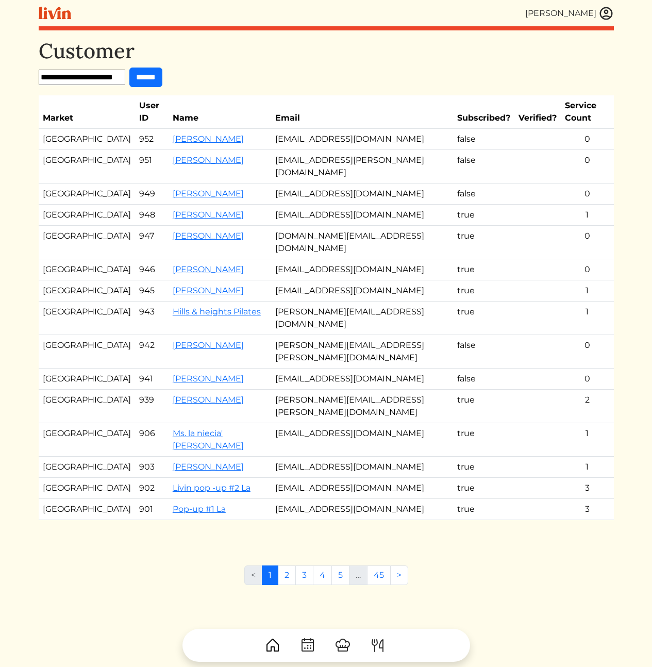  I want to click on img: CalendarDots-5bcf9d9080389f2a281d69619e1c85352834be518fbc73d9501aef674afc0d57.svg, so click(308, 646).